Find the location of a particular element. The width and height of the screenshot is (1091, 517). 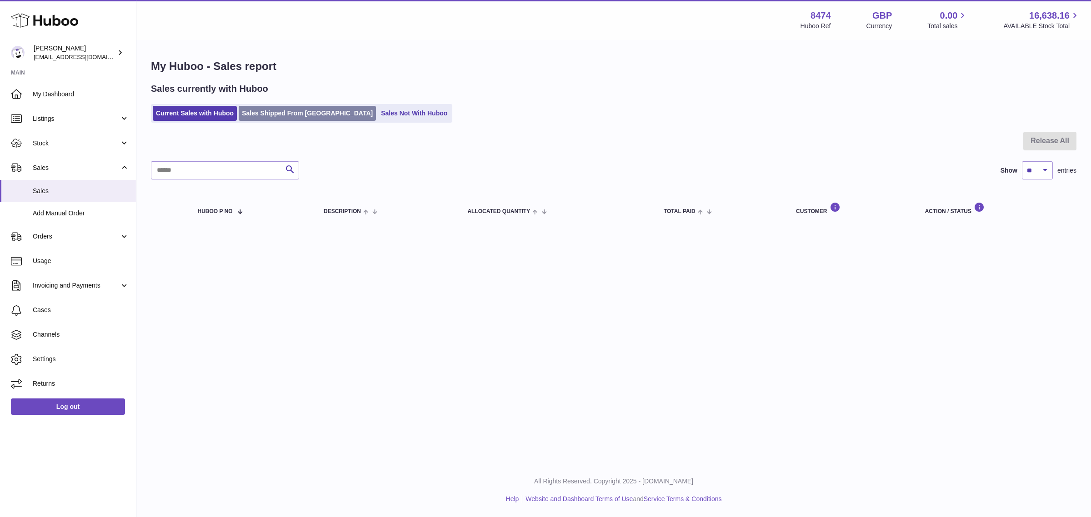

span: Cases is located at coordinates (81, 310).